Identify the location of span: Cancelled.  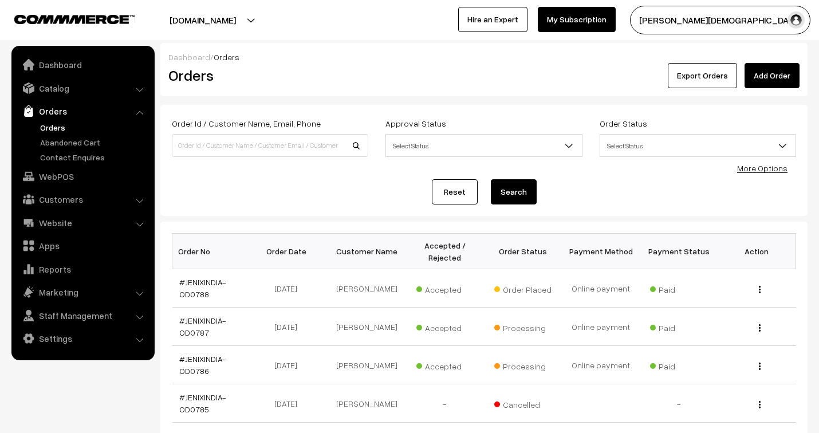
(523, 403).